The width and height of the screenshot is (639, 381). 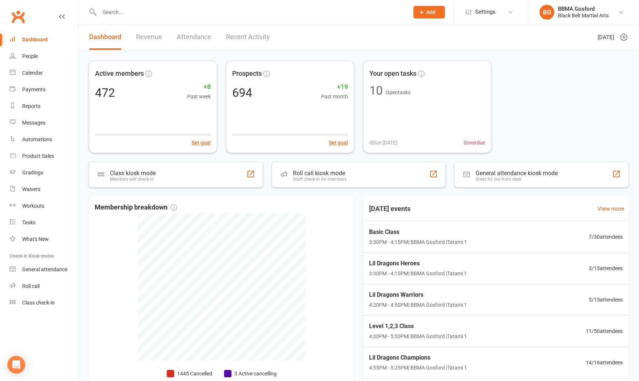 What do you see at coordinates (418, 337) in the screenshot?
I see `span: 4:30PM - 5:30PM | BBMA Gosford | Tatami 1` at bounding box center [418, 337].